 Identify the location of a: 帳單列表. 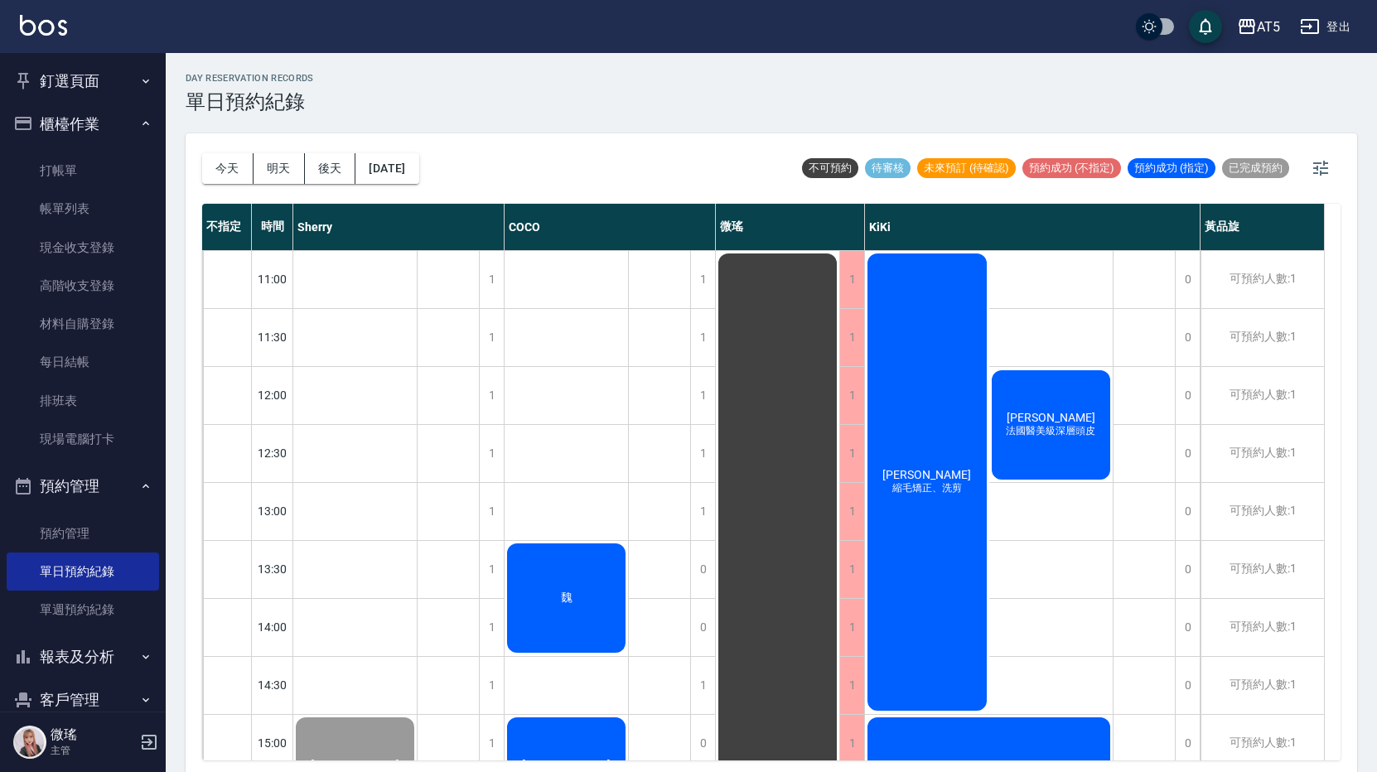
(83, 209).